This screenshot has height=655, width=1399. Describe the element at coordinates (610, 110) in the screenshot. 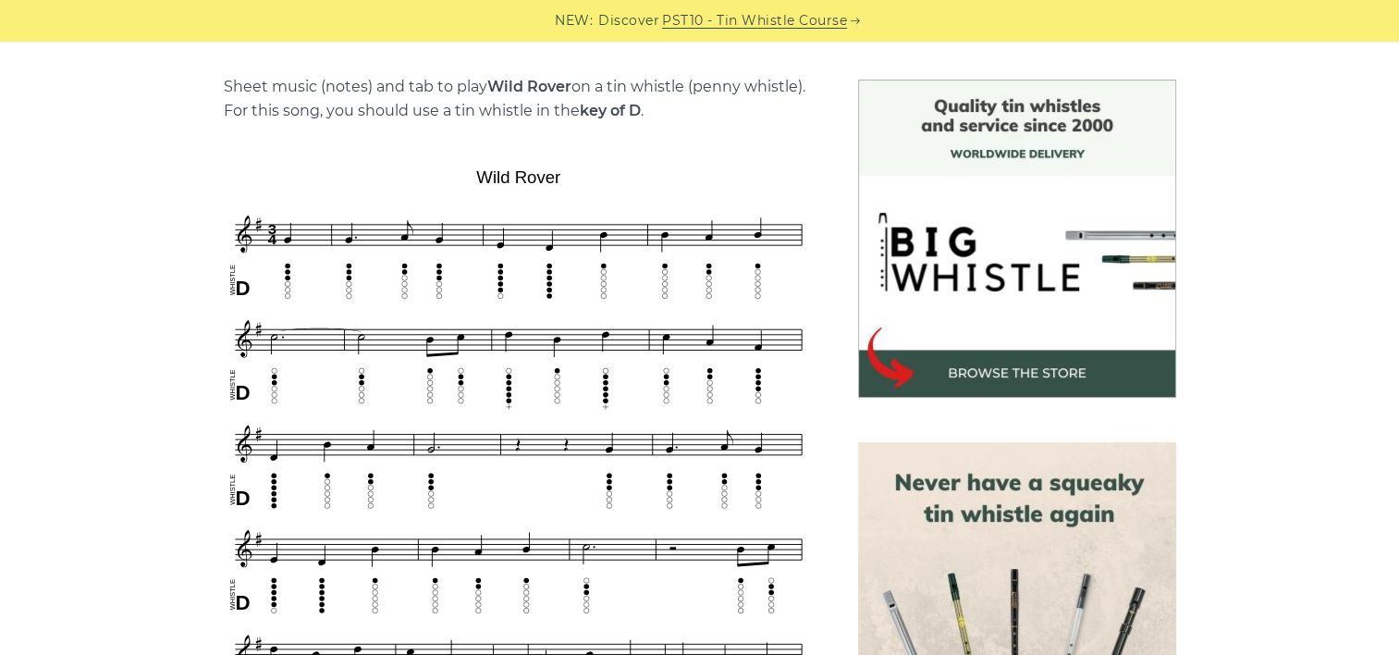

I see `strong: key of D` at that location.